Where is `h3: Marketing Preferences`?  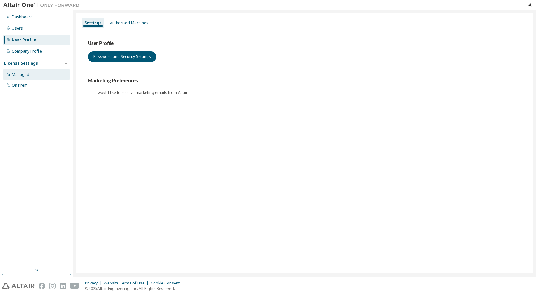 h3: Marketing Preferences is located at coordinates (304, 81).